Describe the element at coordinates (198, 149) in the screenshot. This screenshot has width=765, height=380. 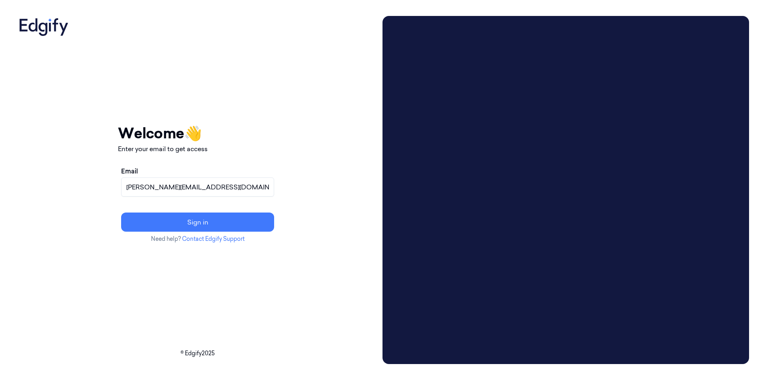
I see `p: Enter your email to get access` at that location.